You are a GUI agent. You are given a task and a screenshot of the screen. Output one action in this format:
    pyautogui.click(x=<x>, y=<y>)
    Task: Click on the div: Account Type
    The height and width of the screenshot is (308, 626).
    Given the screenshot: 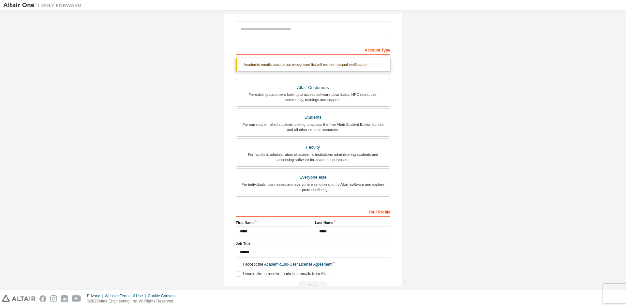 What is the action you would take?
    pyautogui.click(x=313, y=50)
    